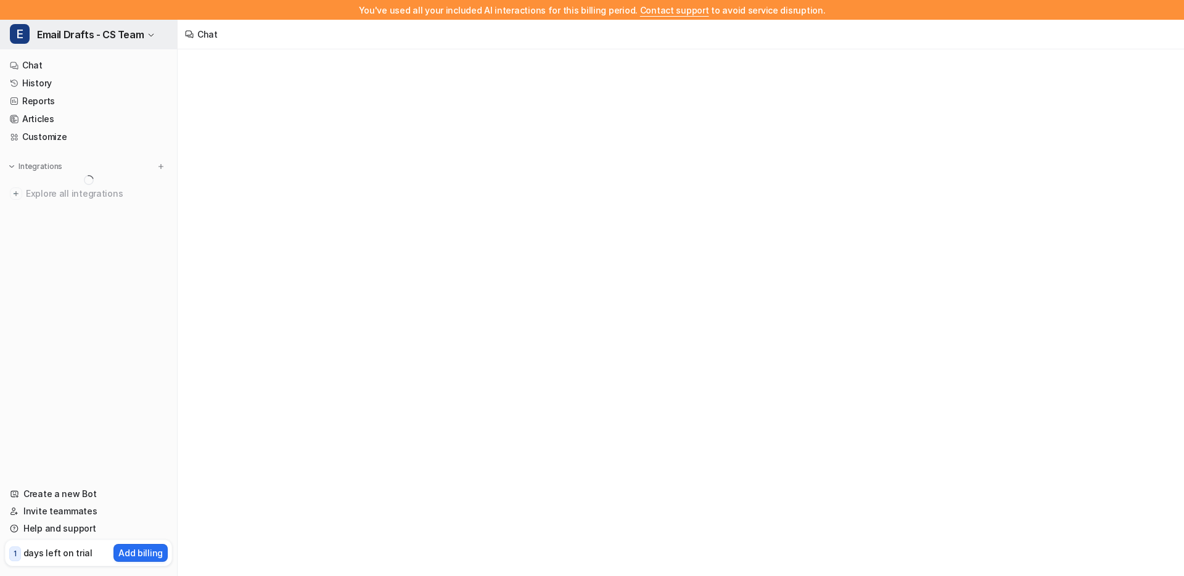 This screenshot has width=1184, height=576. What do you see at coordinates (40, 167) in the screenshot?
I see `p: Integrations` at bounding box center [40, 167].